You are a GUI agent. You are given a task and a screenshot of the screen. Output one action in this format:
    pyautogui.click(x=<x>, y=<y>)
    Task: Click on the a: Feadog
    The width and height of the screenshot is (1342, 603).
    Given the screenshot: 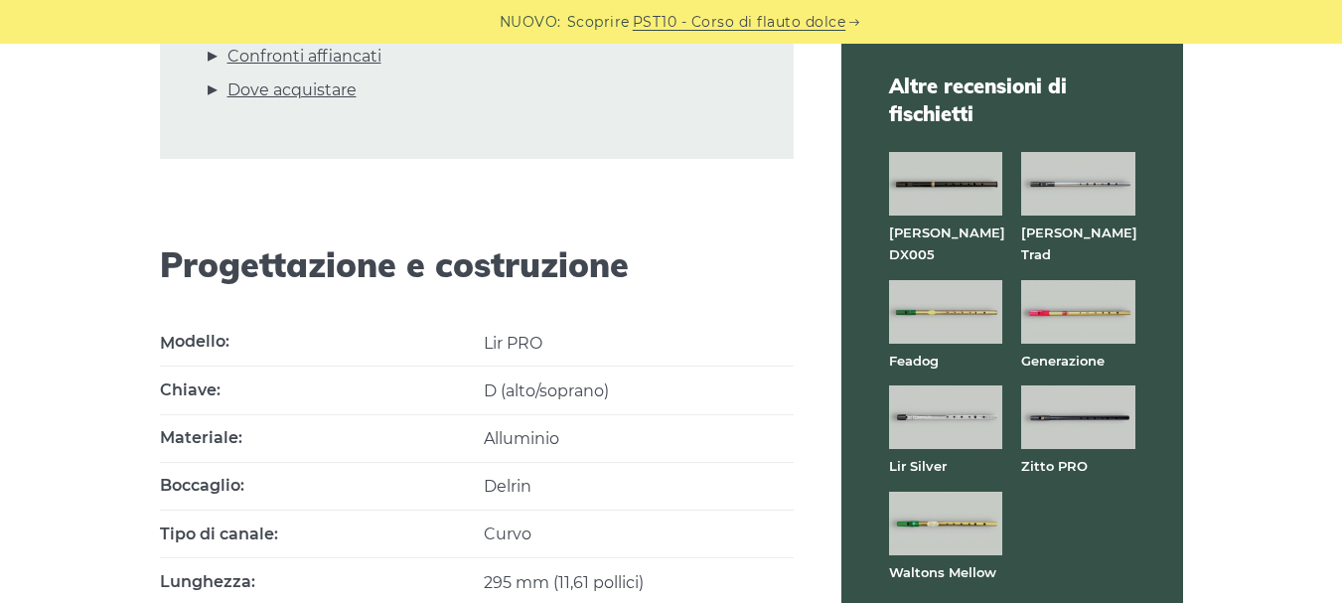 What is the action you would take?
    pyautogui.click(x=914, y=361)
    